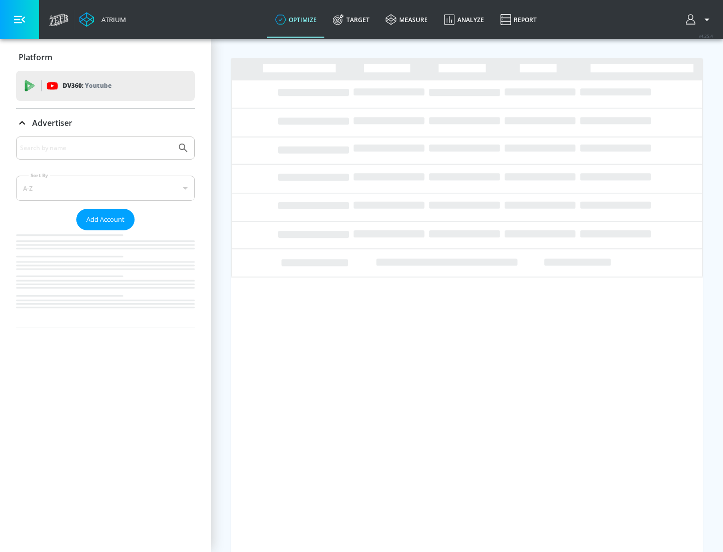 This screenshot has height=552, width=723. What do you see at coordinates (105, 188) in the screenshot?
I see `div: A-Z` at bounding box center [105, 188].